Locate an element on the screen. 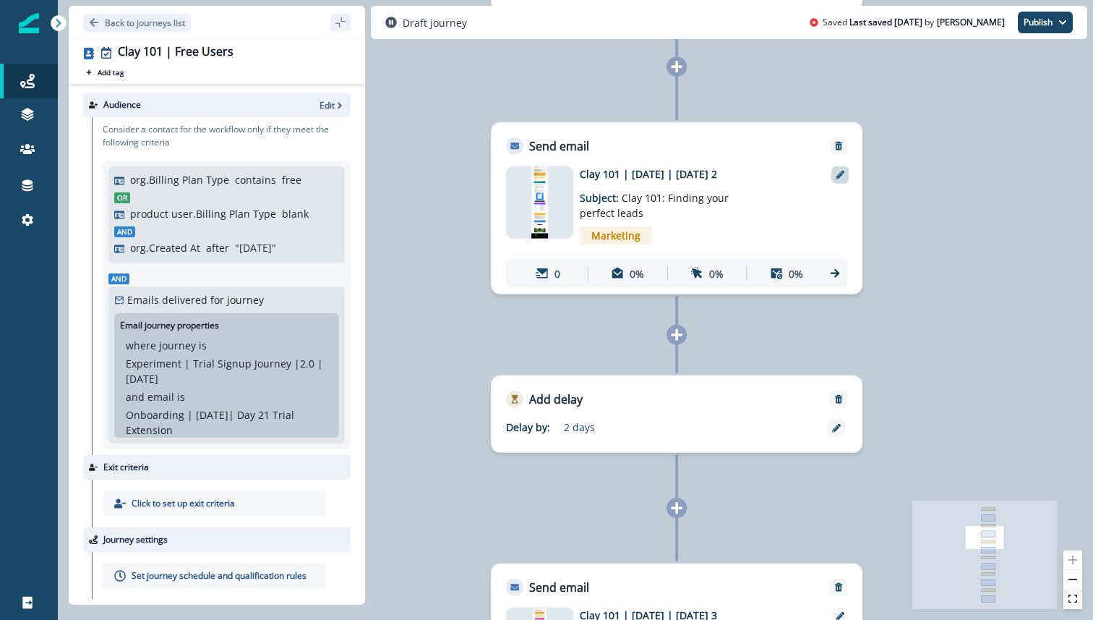  p: Edit is located at coordinates (327, 105).